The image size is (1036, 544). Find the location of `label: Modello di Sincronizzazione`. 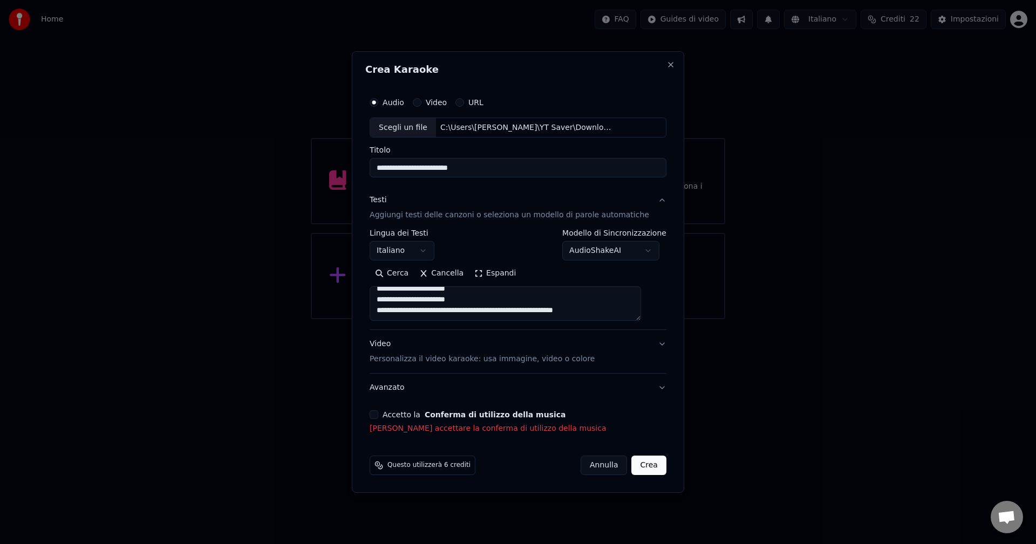

label: Modello di Sincronizzazione is located at coordinates (614, 234).